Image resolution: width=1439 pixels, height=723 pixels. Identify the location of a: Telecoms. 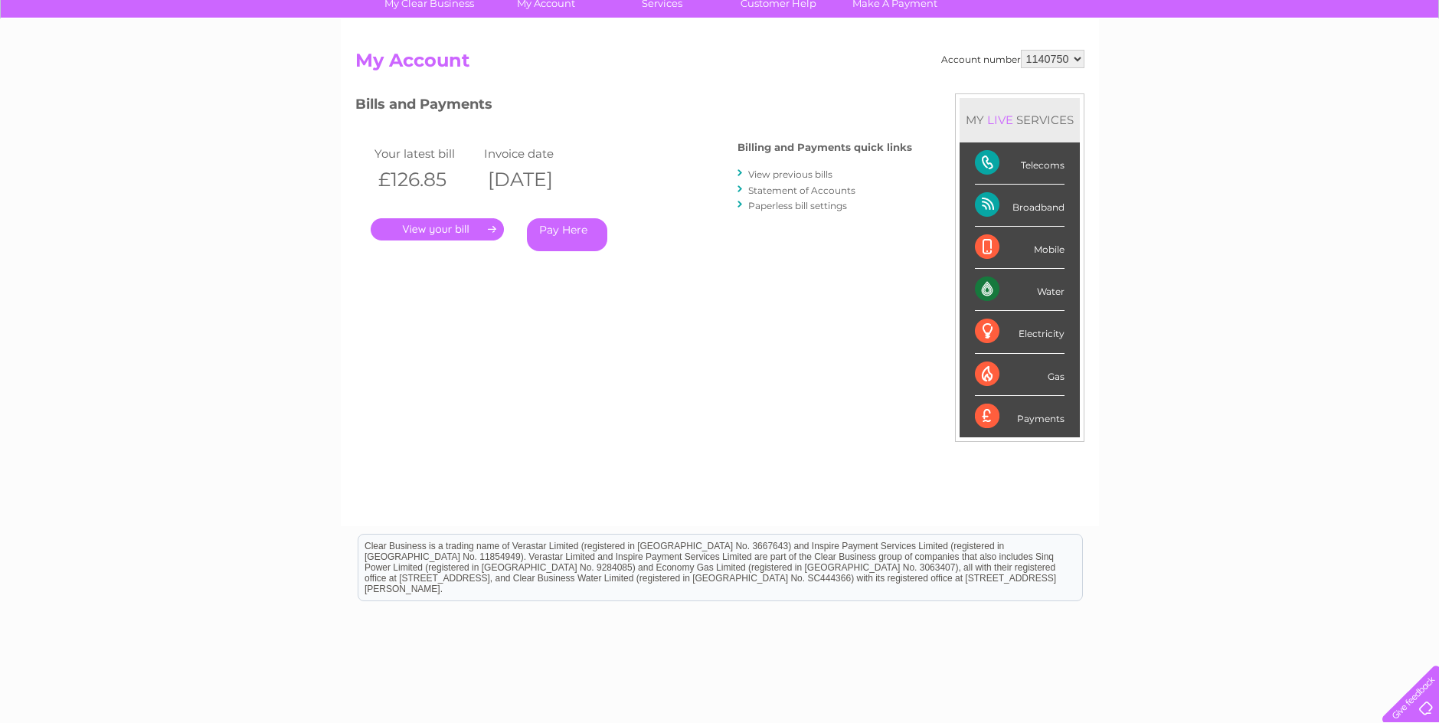
(1274, 70).